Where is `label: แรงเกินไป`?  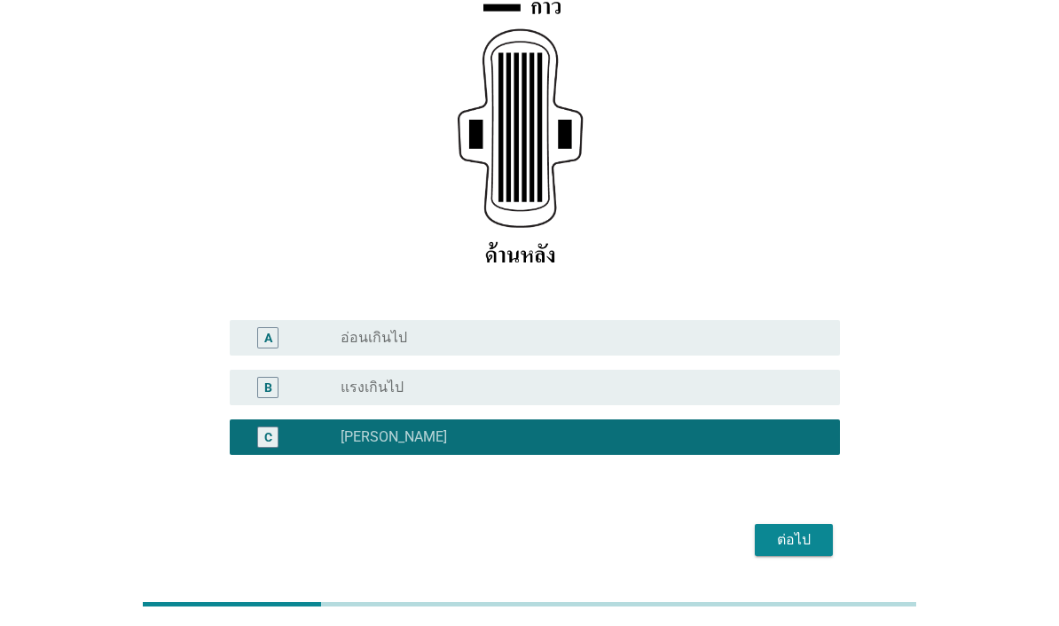
label: แรงเกินไป is located at coordinates (372, 388).